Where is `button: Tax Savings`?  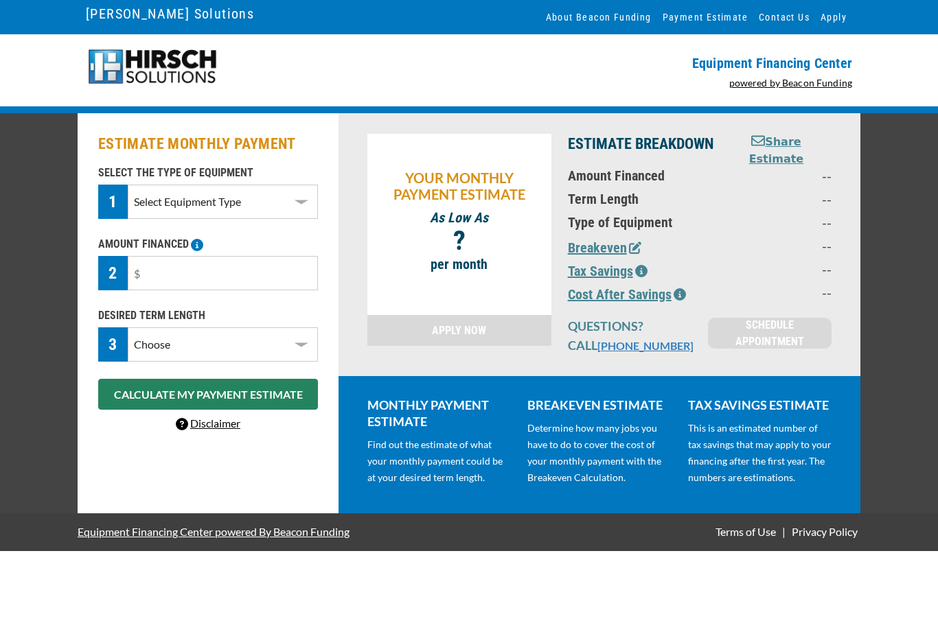
button: Tax Savings is located at coordinates (608, 271).